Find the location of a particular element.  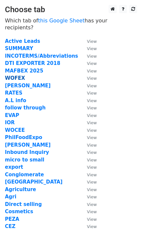

strong: export is located at coordinates (14, 167).